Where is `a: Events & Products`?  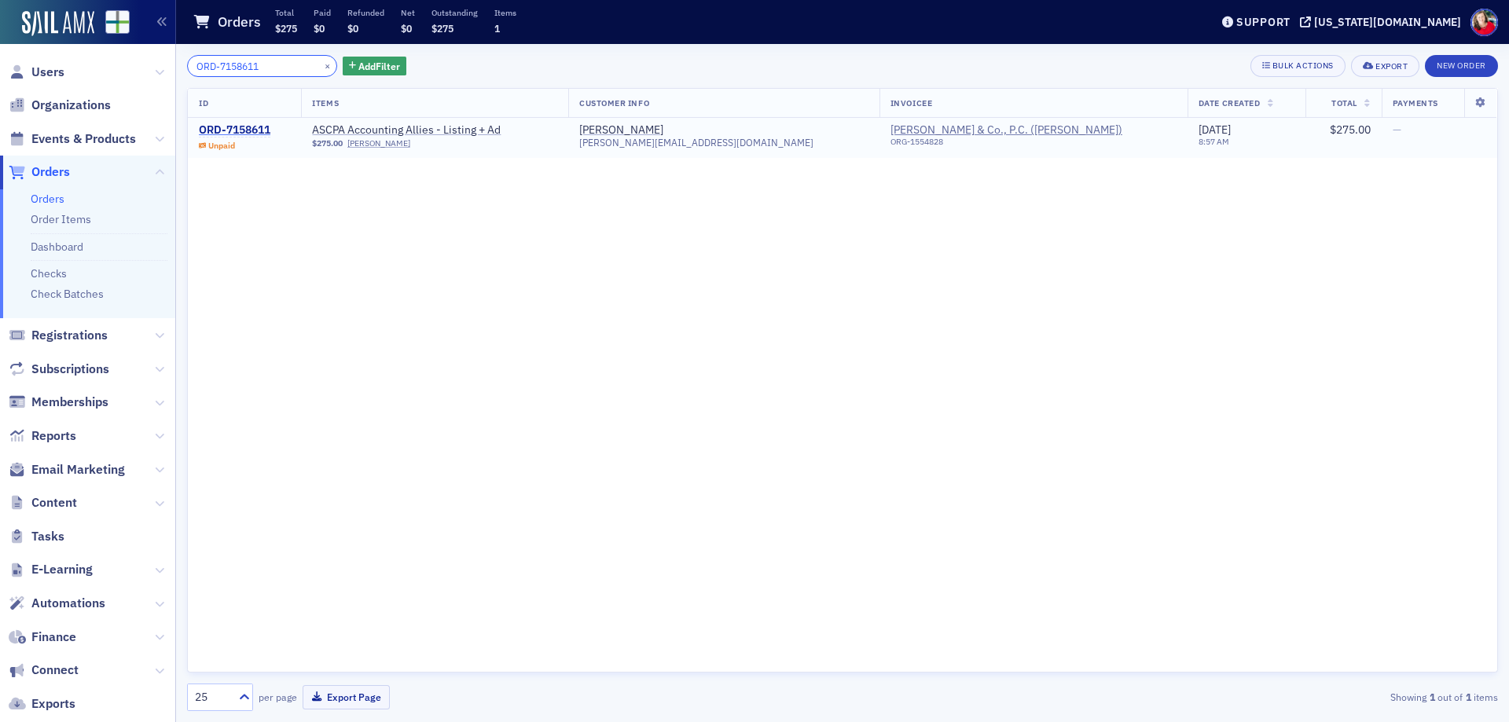 a: Events & Products is located at coordinates (72, 139).